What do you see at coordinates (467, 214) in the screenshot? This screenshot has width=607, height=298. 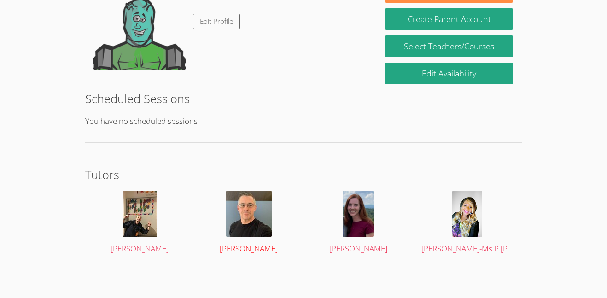 I see `img: avatar.png` at bounding box center [467, 214].